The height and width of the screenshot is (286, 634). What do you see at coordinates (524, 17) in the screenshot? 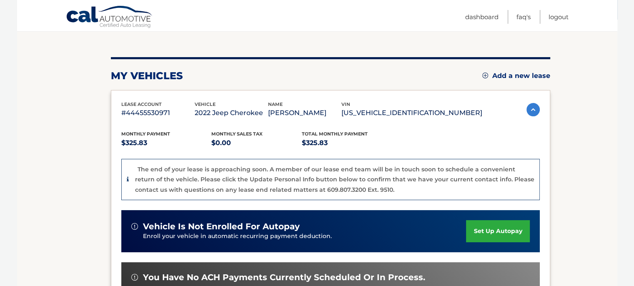
I see `a: FAQ's` at bounding box center [524, 17].